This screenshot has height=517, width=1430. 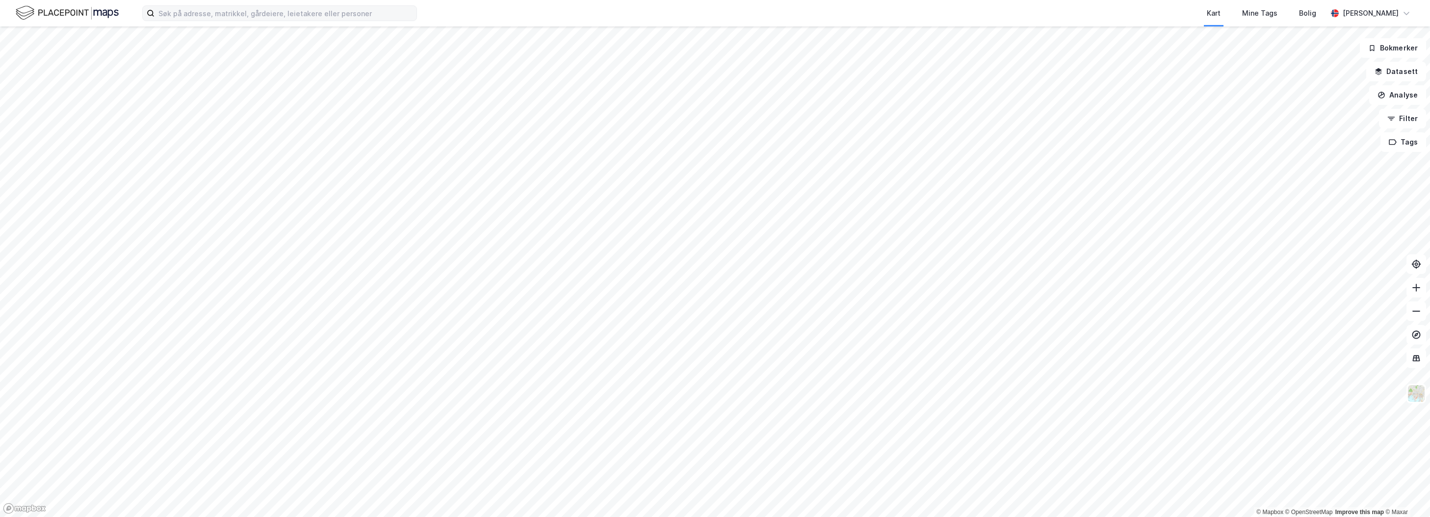 What do you see at coordinates (1403, 142) in the screenshot?
I see `button: Tags` at bounding box center [1403, 142].